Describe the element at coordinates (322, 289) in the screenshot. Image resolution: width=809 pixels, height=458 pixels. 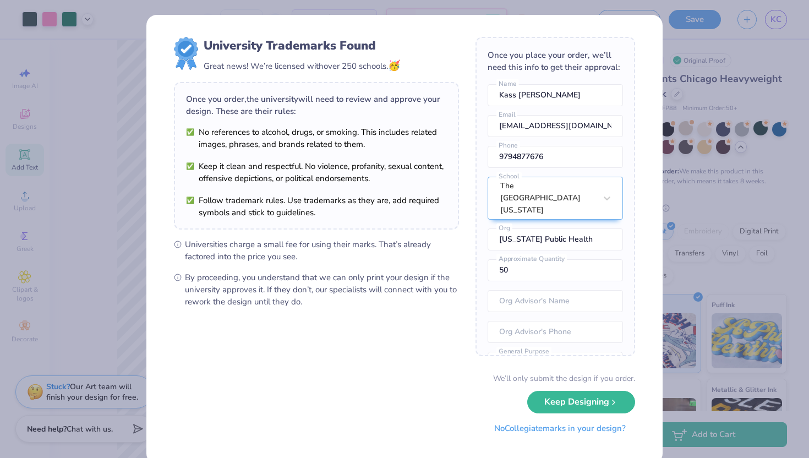
I see `span: By proceeding, you understand that we can only print your design if the university approves it. I...` at that location.